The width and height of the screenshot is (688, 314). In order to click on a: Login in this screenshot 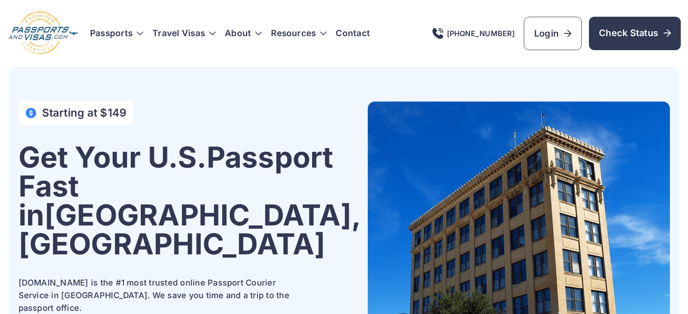, I will do `click(553, 33)`.